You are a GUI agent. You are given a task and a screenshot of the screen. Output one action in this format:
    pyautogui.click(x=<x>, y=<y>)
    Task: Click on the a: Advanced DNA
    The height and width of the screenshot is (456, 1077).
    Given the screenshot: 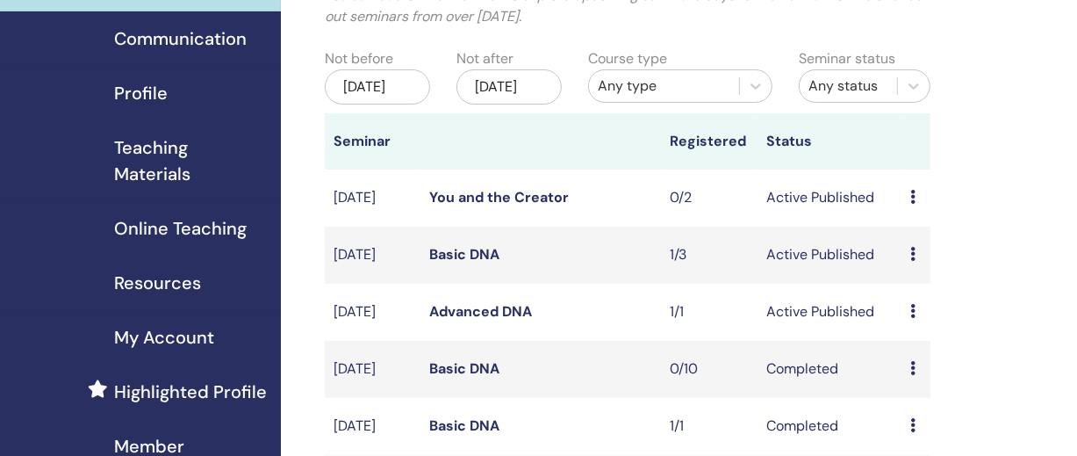 What is the action you would take?
    pyautogui.click(x=481, y=311)
    